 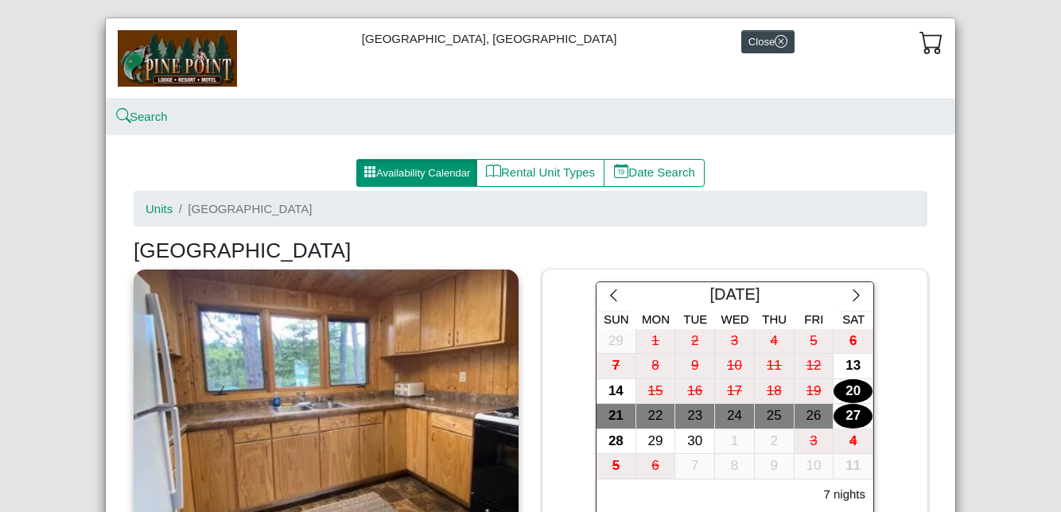 What do you see at coordinates (656, 367) in the screenshot?
I see `button: 8` at bounding box center [656, 367].